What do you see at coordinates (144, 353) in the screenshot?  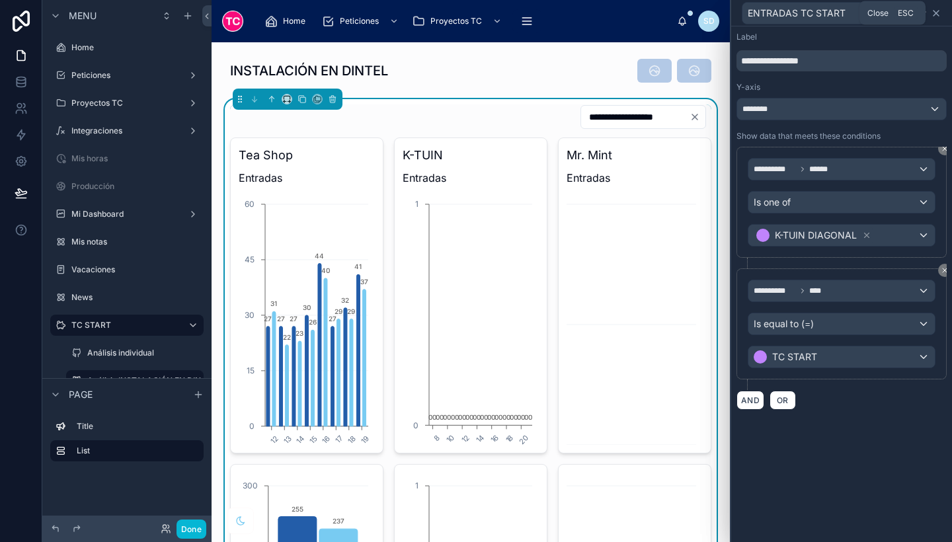 I see `label: Análisis individual` at bounding box center [144, 353].